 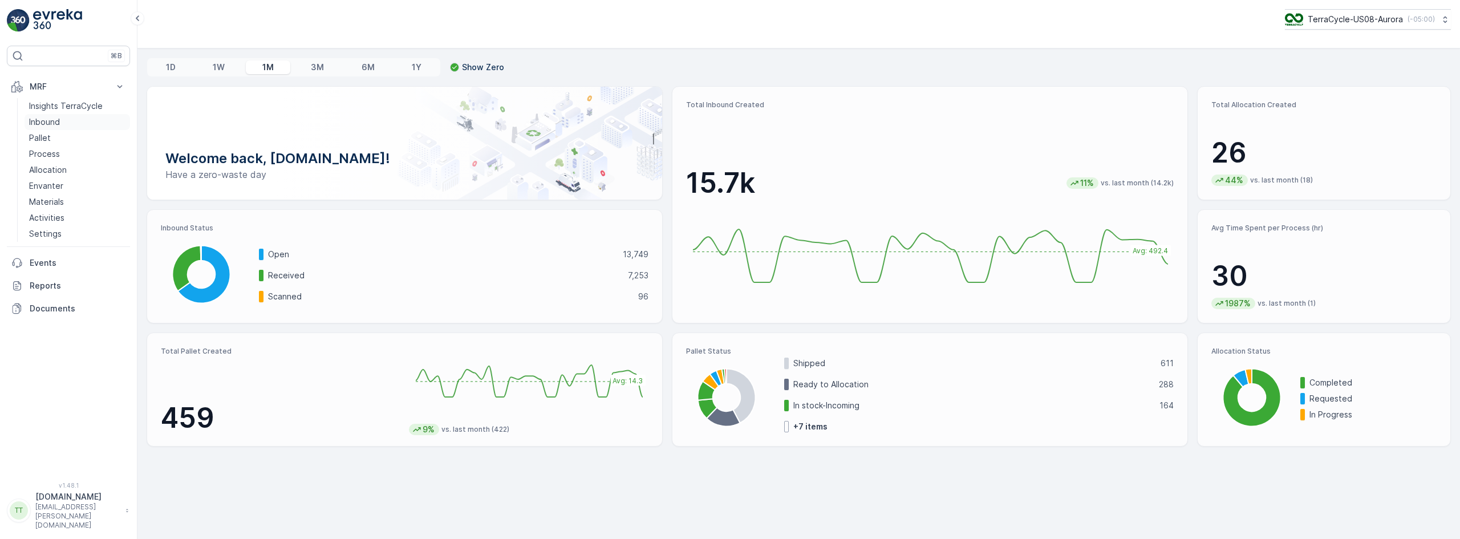 What do you see at coordinates (404, 228) in the screenshot?
I see `p: Inbound Status` at bounding box center [404, 228].